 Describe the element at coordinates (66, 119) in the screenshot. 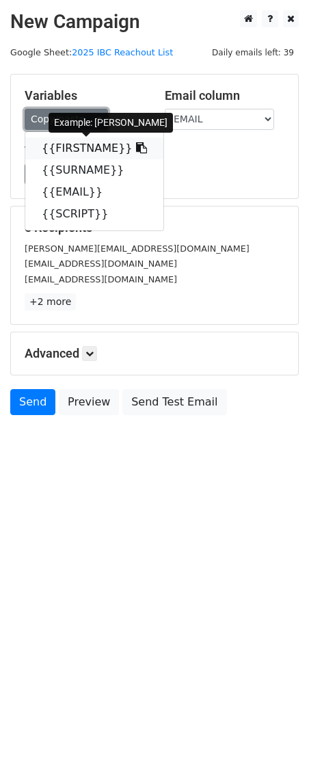

I see `a: Copy/paste...` at that location.